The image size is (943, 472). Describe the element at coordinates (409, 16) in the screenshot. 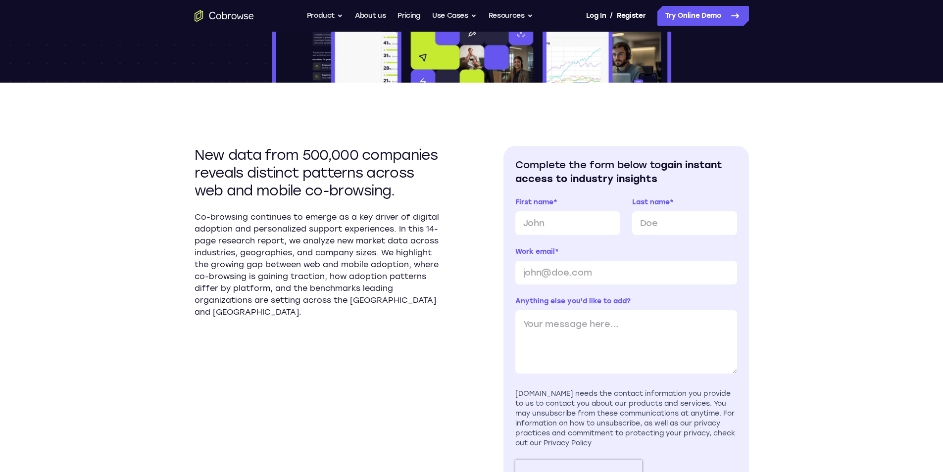

I see `a: Pricing` at that location.